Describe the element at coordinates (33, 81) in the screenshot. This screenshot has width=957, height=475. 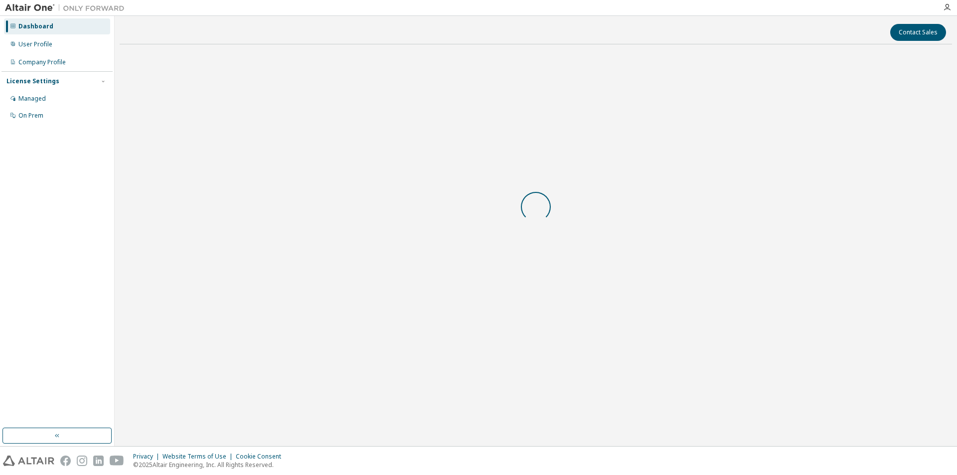
I see `div: License Settings` at that location.